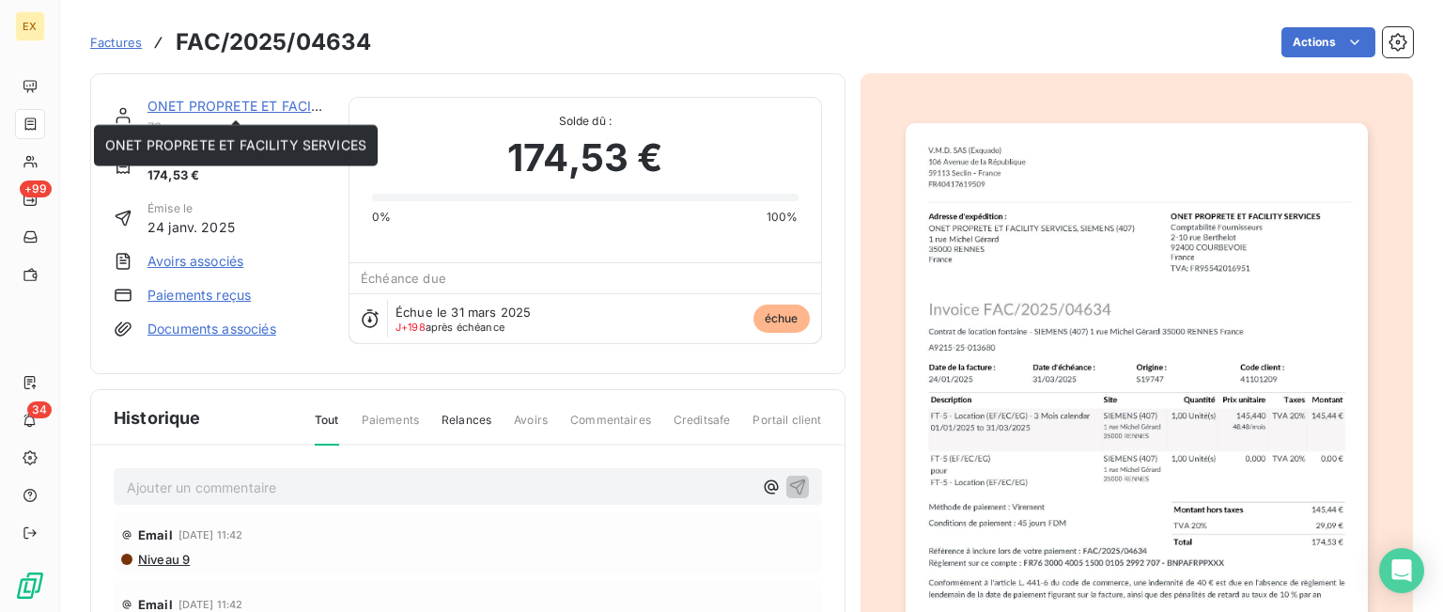 The width and height of the screenshot is (1443, 612). I want to click on span: Relances, so click(466, 427).